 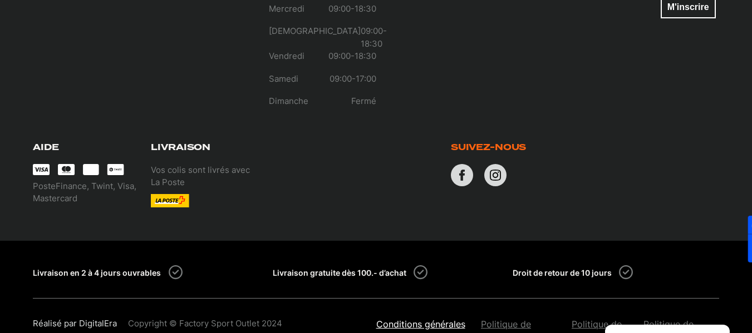 What do you see at coordinates (287, 9) in the screenshot?
I see `p: Mercredi` at bounding box center [287, 9].